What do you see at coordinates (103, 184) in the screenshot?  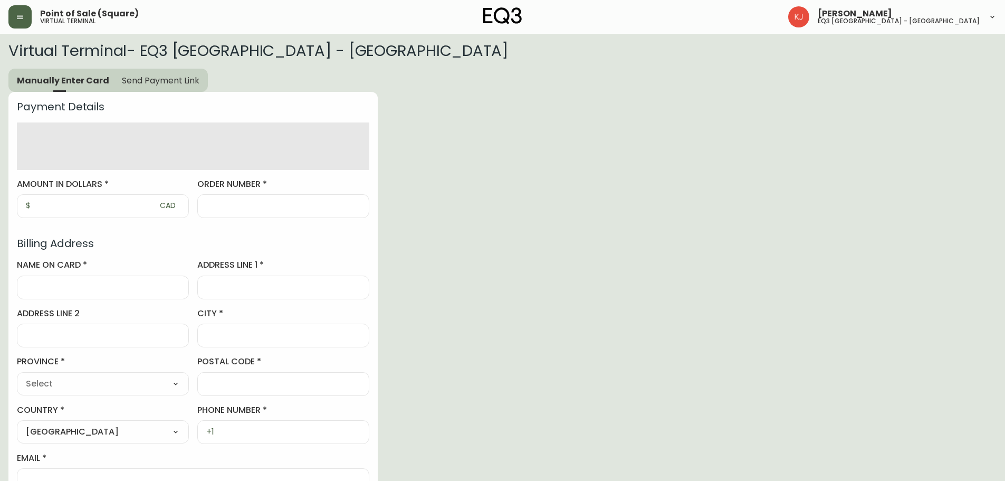 I see `label: amount in dollars` at bounding box center [103, 184].